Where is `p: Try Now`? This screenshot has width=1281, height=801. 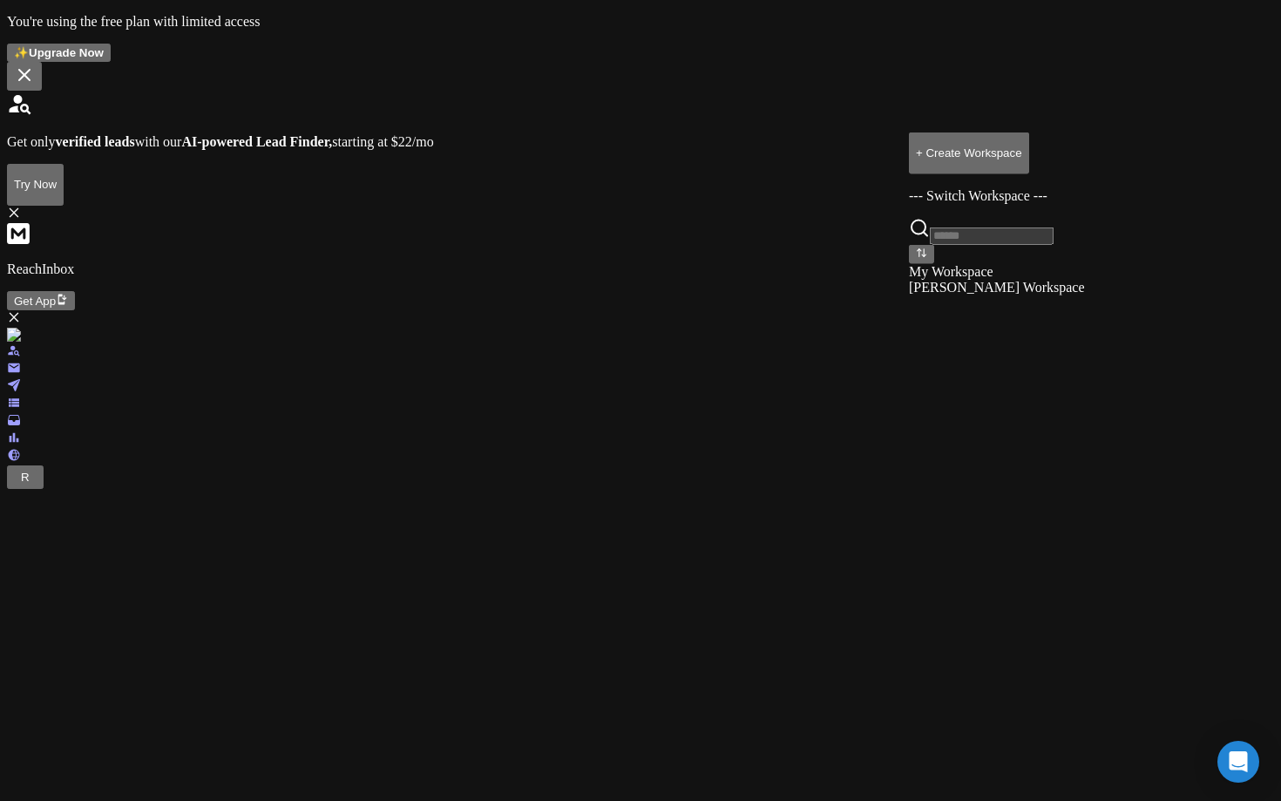
p: Try Now is located at coordinates (35, 184).